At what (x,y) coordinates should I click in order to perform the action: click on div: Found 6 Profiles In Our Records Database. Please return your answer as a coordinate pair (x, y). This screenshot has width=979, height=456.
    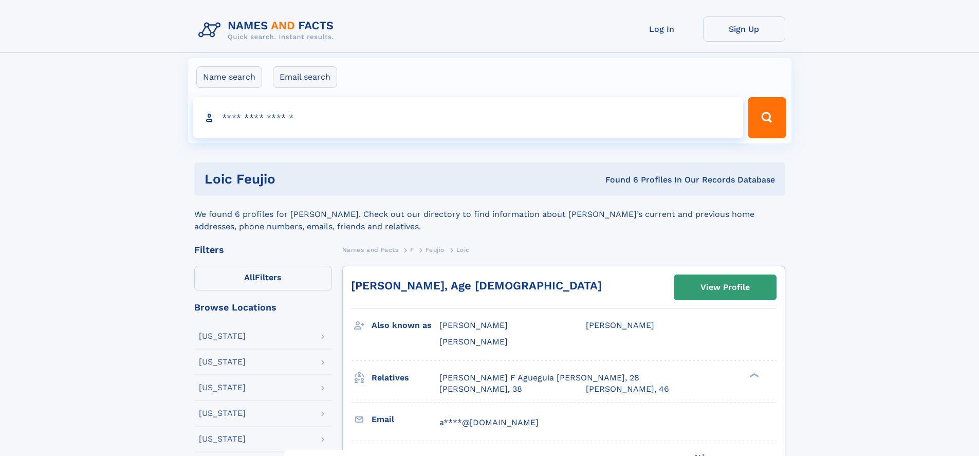
    Looking at the image, I should click on (608, 180).